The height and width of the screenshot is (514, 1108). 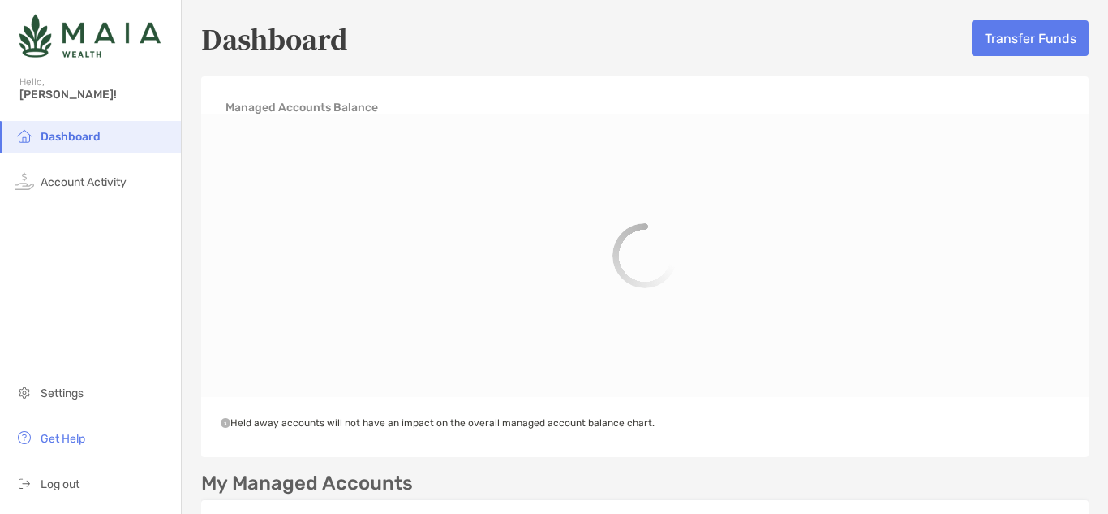 What do you see at coordinates (90, 36) in the screenshot?
I see `img: Zoe Logo` at bounding box center [90, 36].